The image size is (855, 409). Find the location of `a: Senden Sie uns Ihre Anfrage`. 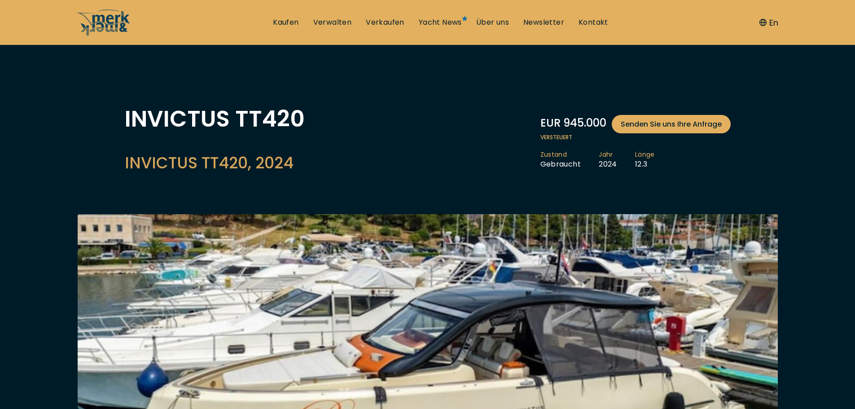

a: Senden Sie uns Ihre Anfrage is located at coordinates (671, 124).